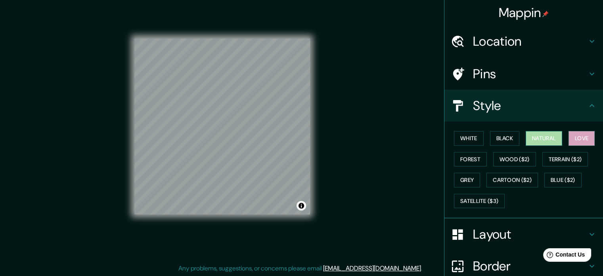  I want to click on h4: Pins, so click(530, 74).